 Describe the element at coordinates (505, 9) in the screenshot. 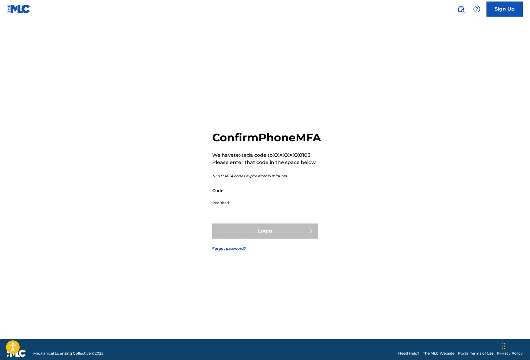

I see `a: Sign Up` at that location.